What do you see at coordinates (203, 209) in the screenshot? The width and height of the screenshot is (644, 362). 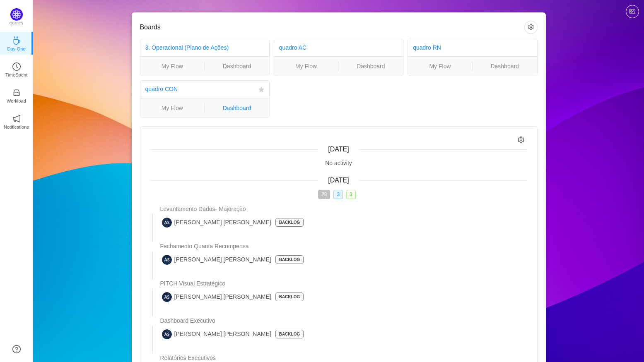 I see `span: Levantamento Dados- Majoração` at bounding box center [203, 209].